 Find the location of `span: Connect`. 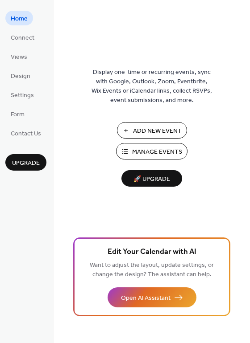

span: Connect is located at coordinates (22, 38).